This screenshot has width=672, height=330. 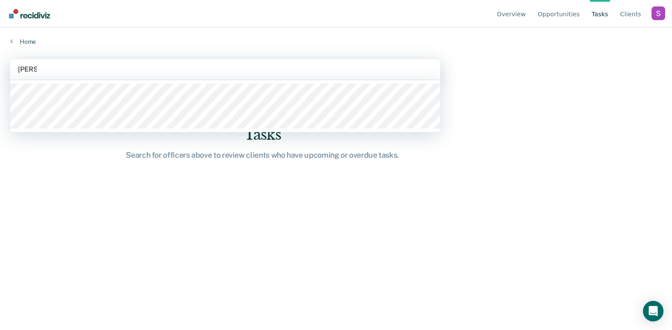 I want to click on div: Tasks, so click(x=262, y=134).